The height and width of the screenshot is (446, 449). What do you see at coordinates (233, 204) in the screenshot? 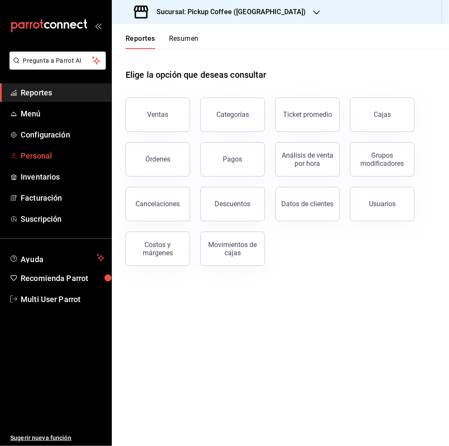
I see `button: Descuentos` at bounding box center [233, 204].